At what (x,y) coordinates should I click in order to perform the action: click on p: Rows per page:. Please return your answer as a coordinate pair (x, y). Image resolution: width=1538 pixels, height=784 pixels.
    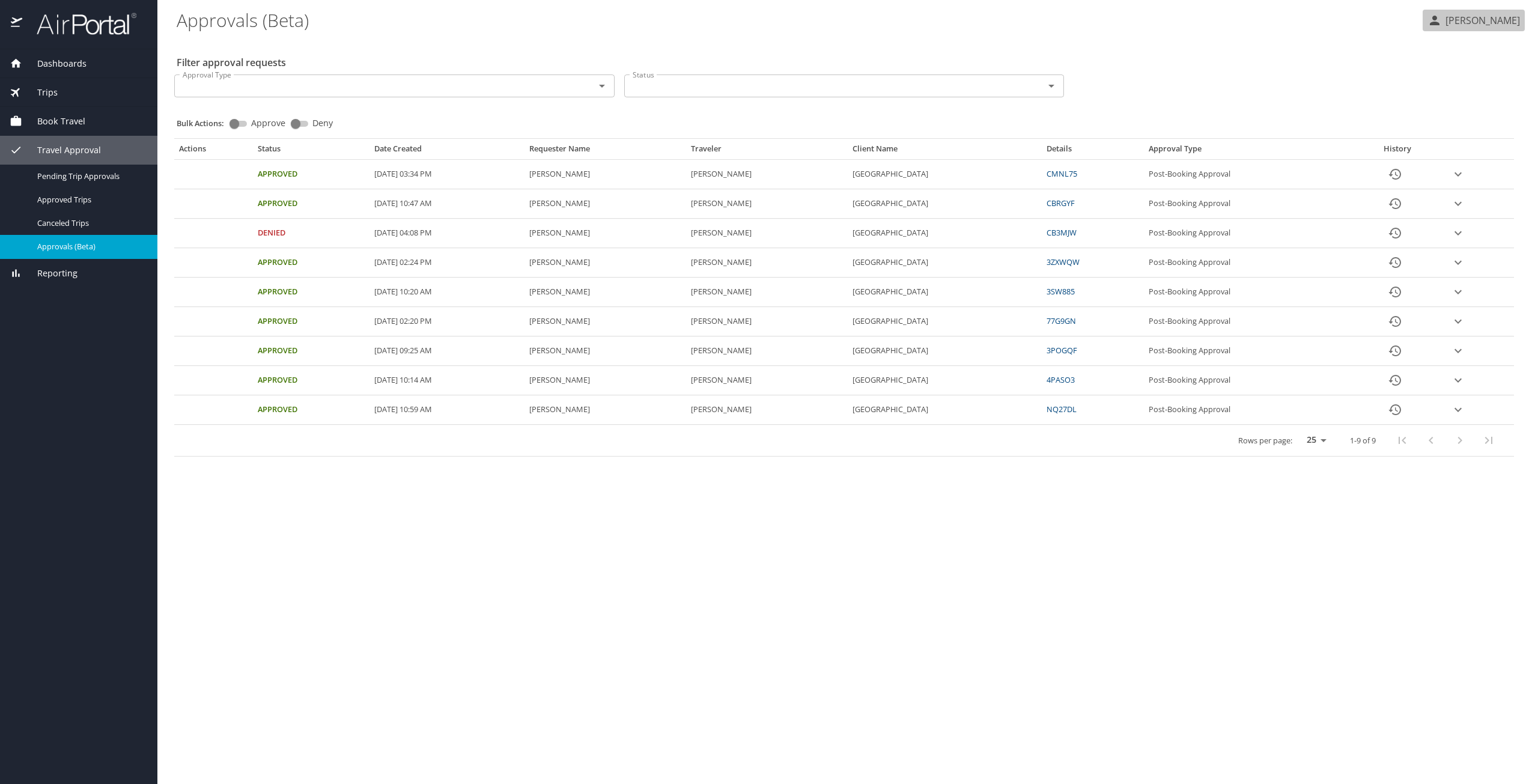
    Looking at the image, I should click on (1265, 440).